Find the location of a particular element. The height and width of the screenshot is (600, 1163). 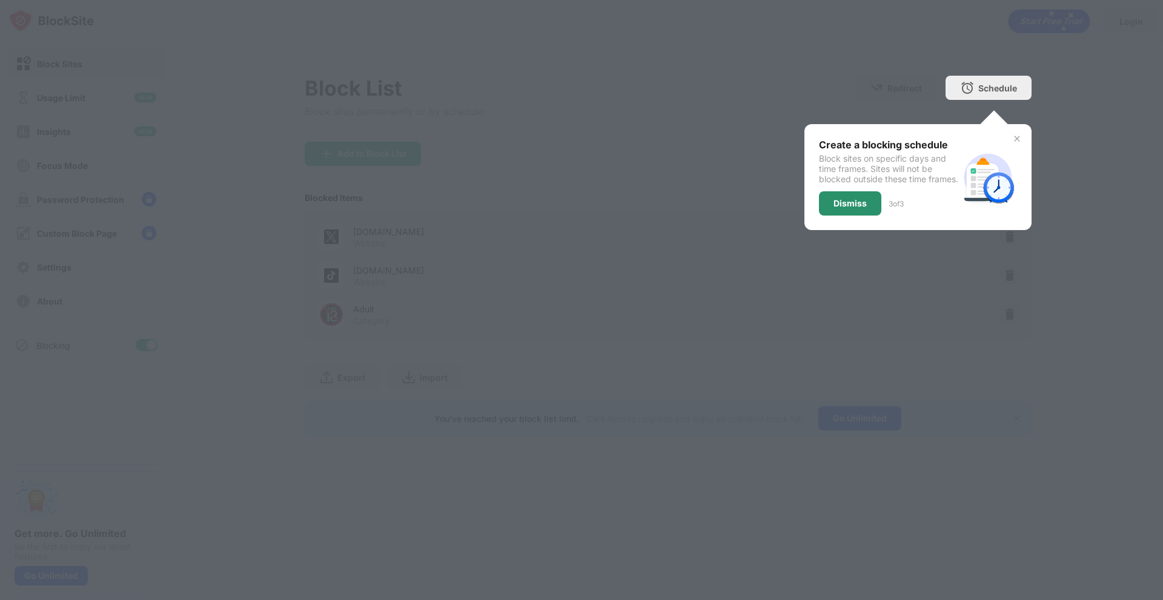

div: Schedule is located at coordinates (997, 88).